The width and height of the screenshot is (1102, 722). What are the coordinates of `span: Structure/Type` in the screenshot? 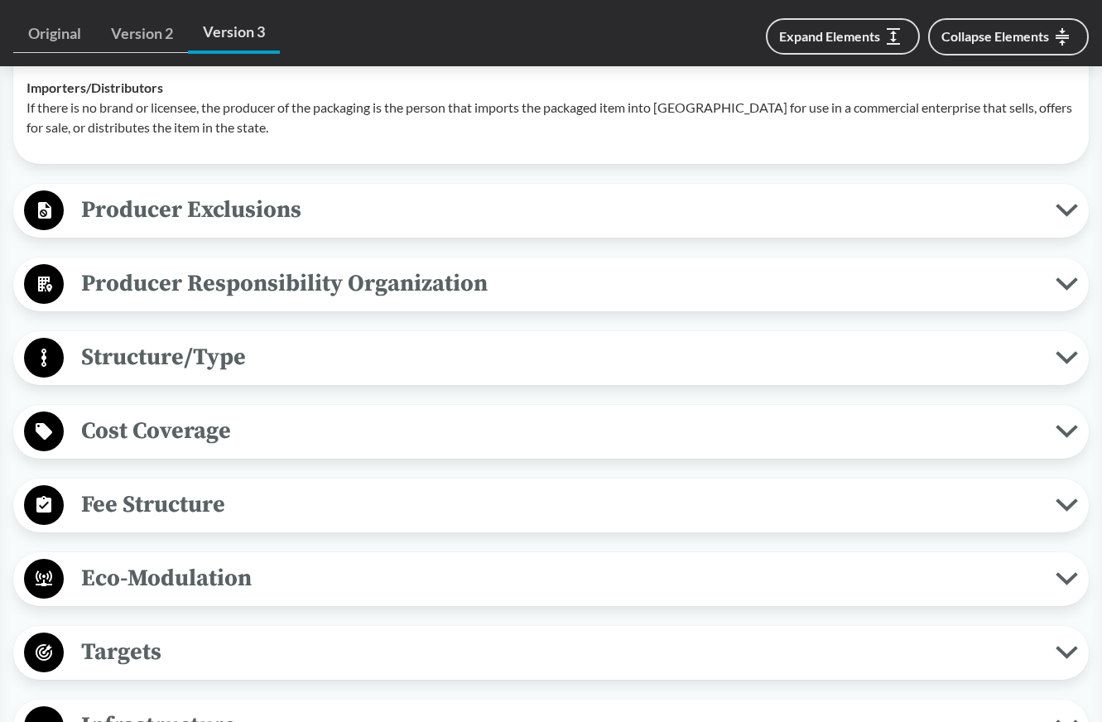 It's located at (560, 357).